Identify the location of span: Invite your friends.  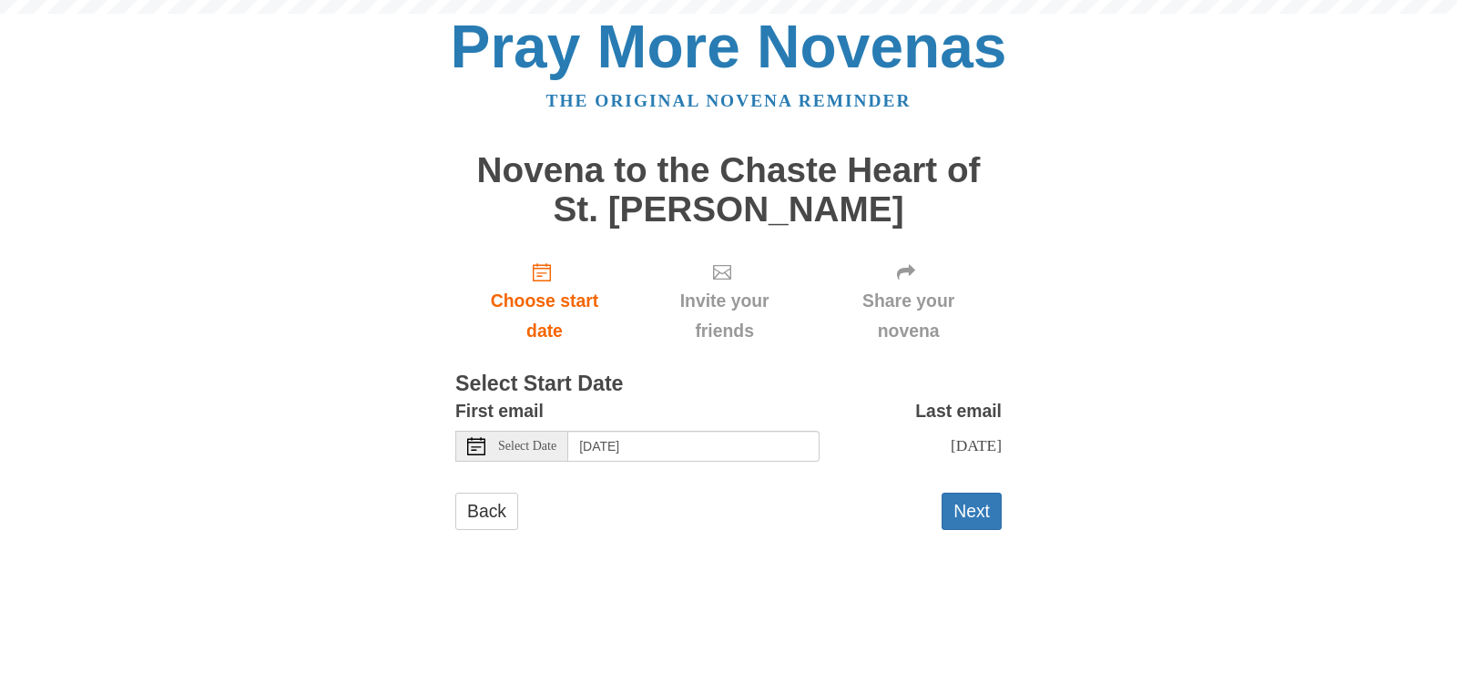
(724, 316).